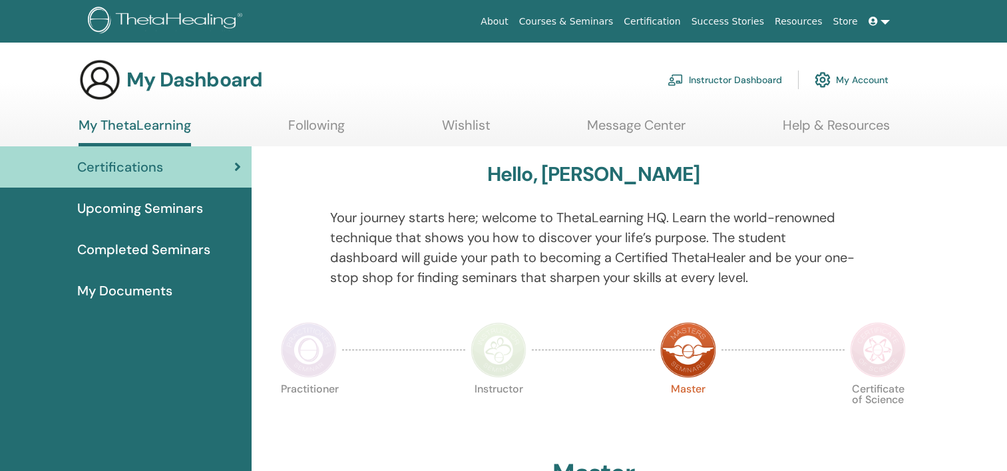 The width and height of the screenshot is (1007, 471). Describe the element at coordinates (135, 132) in the screenshot. I see `a: My ThetaLearning` at that location.